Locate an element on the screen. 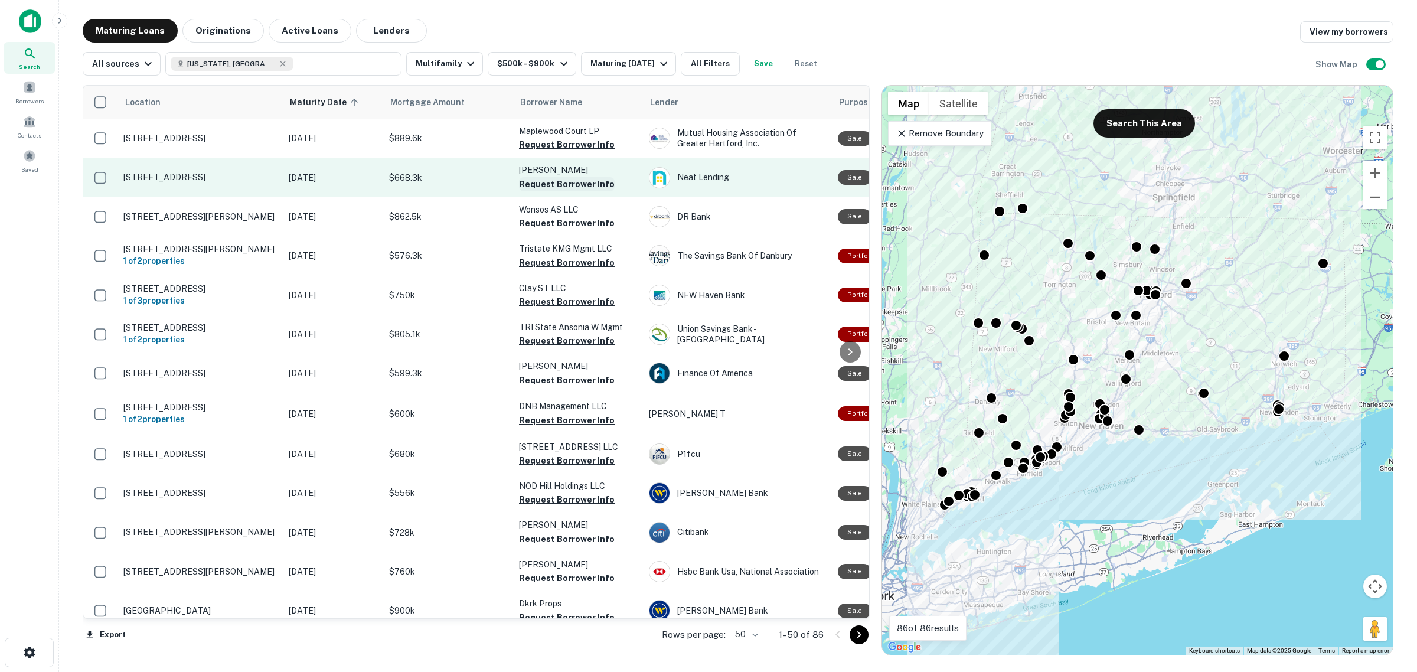 Image resolution: width=1417 pixels, height=672 pixels. button: Search This Area is located at coordinates (1144, 123).